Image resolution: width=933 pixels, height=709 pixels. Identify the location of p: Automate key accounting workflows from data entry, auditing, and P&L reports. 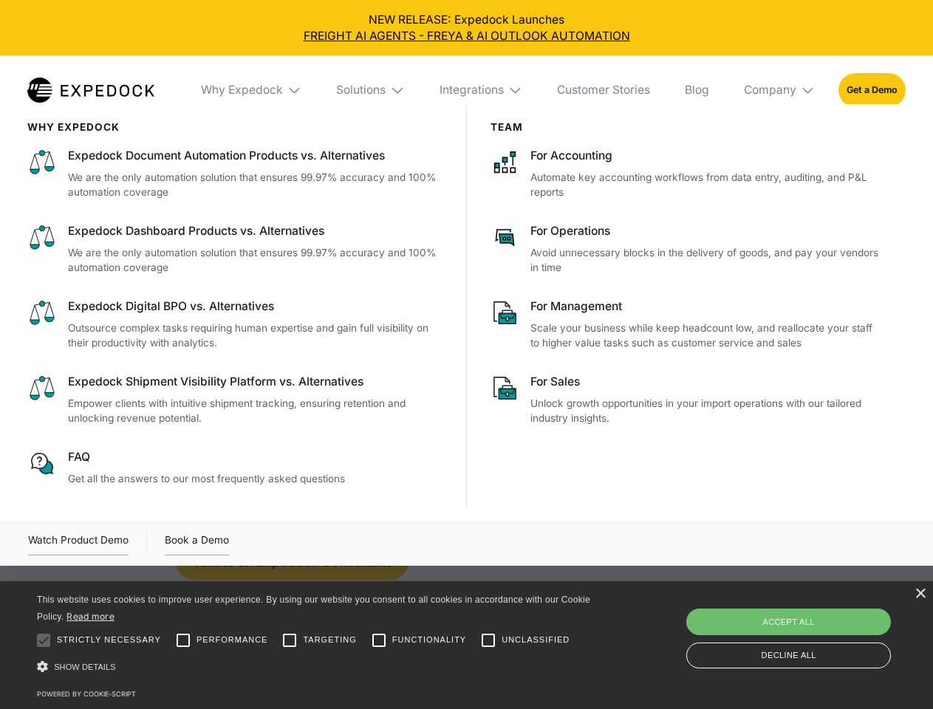
(706, 185).